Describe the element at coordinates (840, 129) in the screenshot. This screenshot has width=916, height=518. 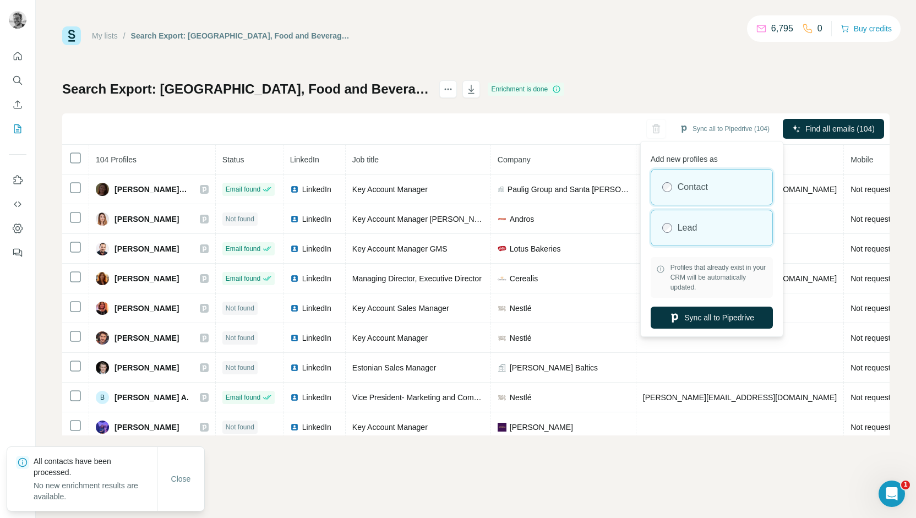
I see `span: Find all emails (104)` at that location.